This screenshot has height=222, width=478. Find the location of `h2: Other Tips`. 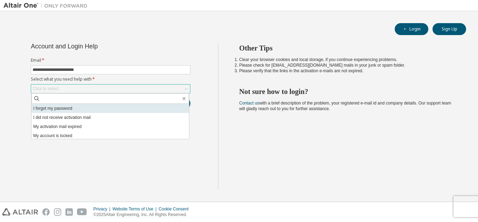

h2: Other Tips is located at coordinates (347, 48).